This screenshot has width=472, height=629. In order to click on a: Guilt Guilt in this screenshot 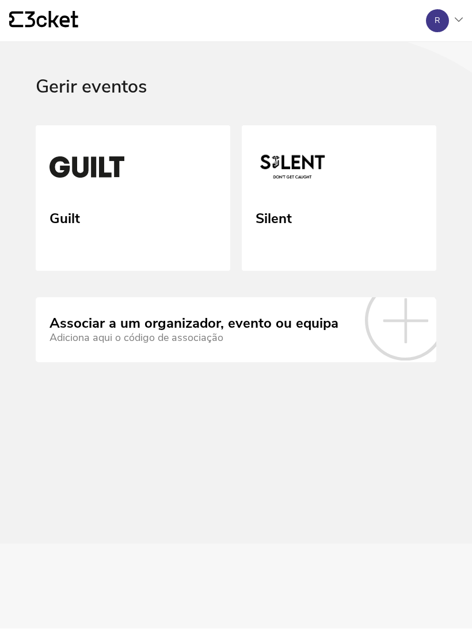, I will do `click(133, 198)`.